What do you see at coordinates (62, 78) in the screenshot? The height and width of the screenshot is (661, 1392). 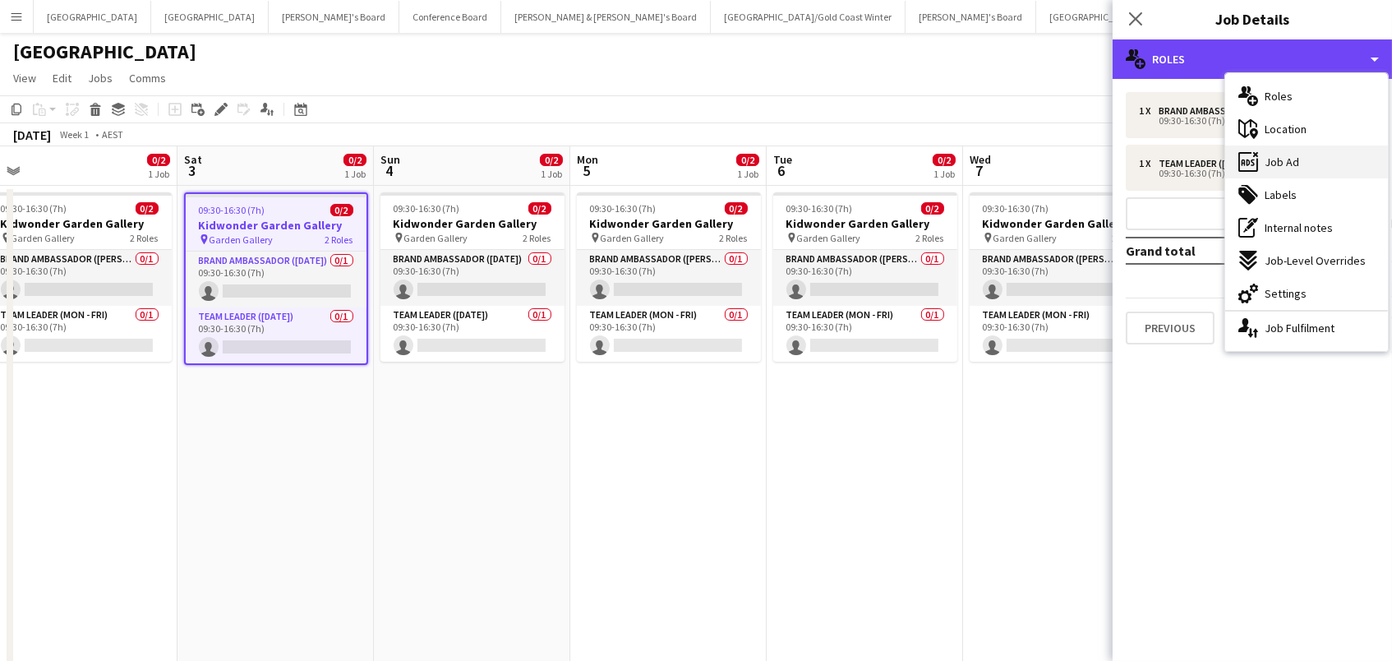 I see `a: Edit` at bounding box center [62, 78].